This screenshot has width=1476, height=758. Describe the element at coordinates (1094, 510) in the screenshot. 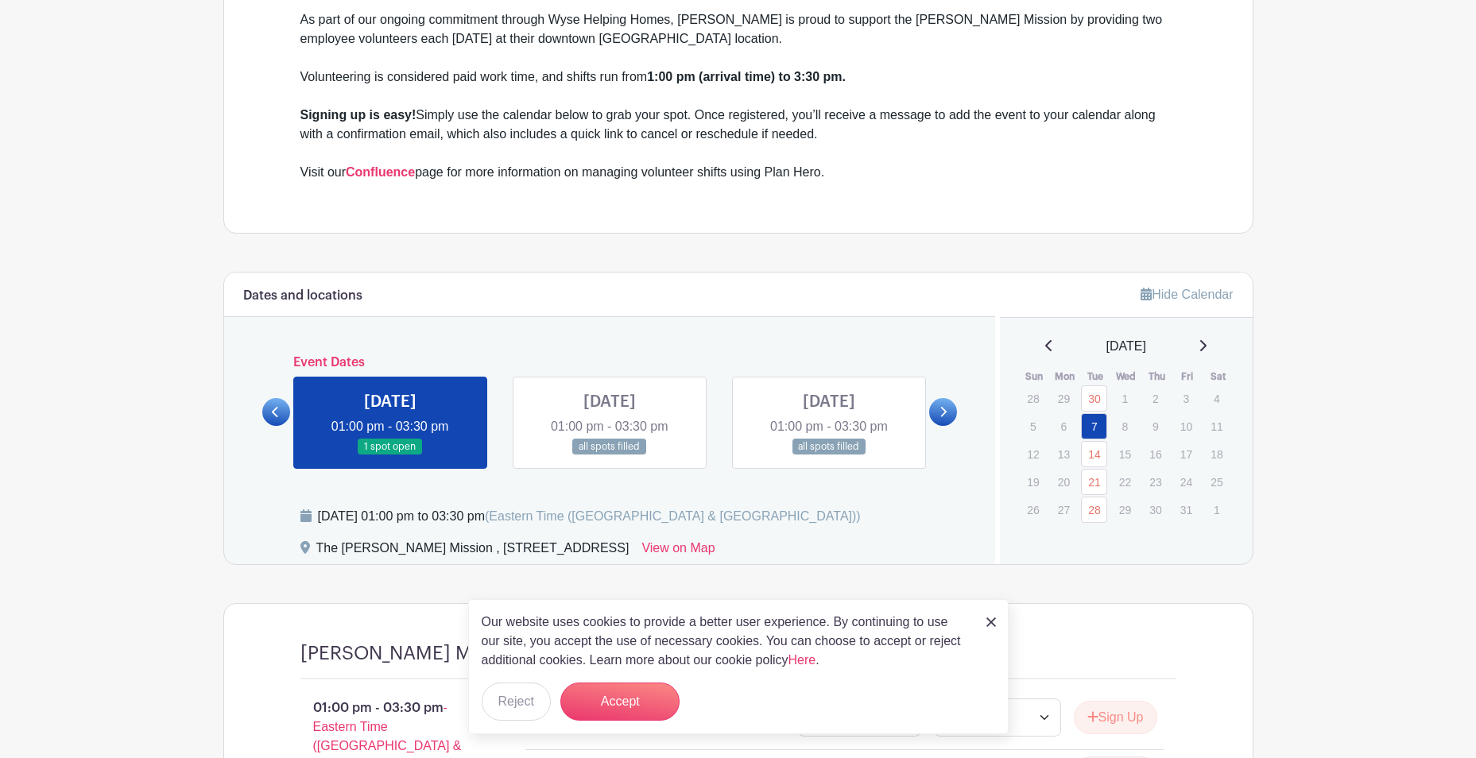

I see `a: 28` at that location.